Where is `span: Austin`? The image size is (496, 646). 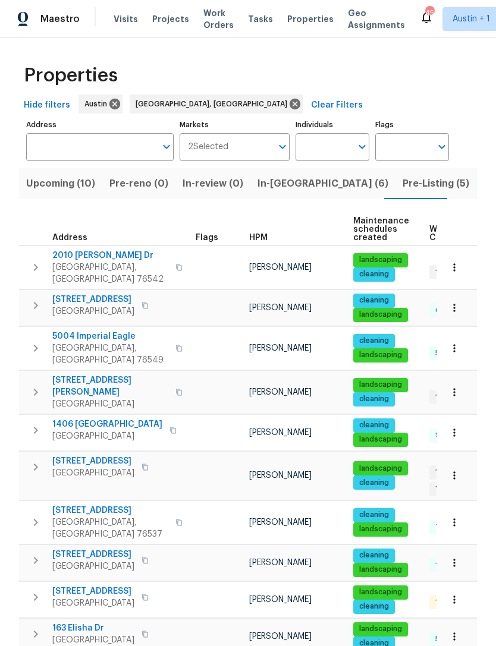 span: Austin is located at coordinates (98, 104).